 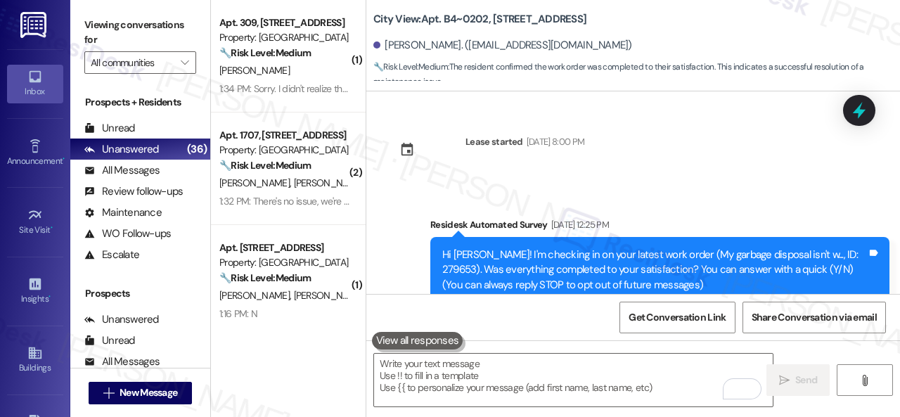 I want to click on button: Get Conversation Link, so click(x=677, y=317).